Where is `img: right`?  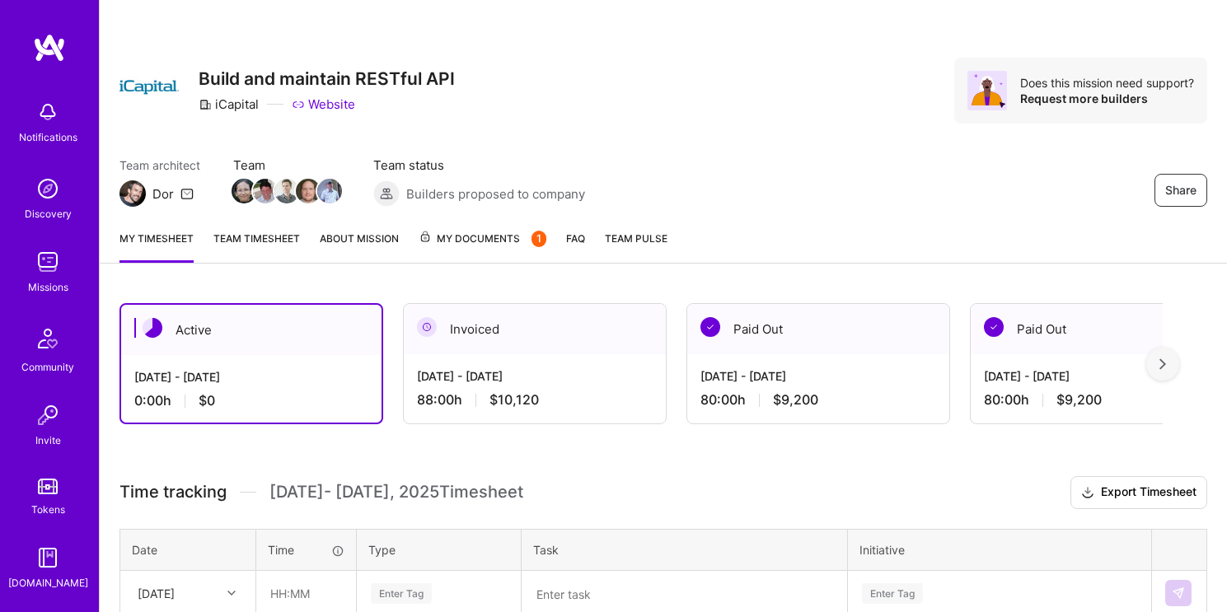 img: right is located at coordinates (1162, 364).